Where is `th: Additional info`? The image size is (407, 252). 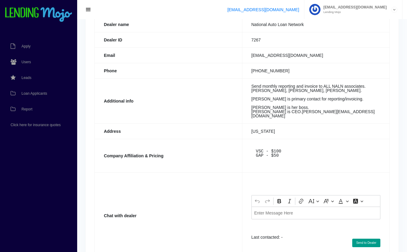 th: Additional info is located at coordinates (168, 101).